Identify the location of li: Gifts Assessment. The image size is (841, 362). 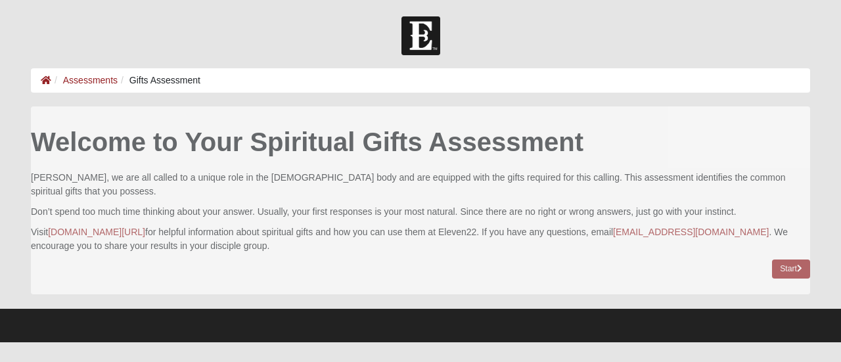
(159, 80).